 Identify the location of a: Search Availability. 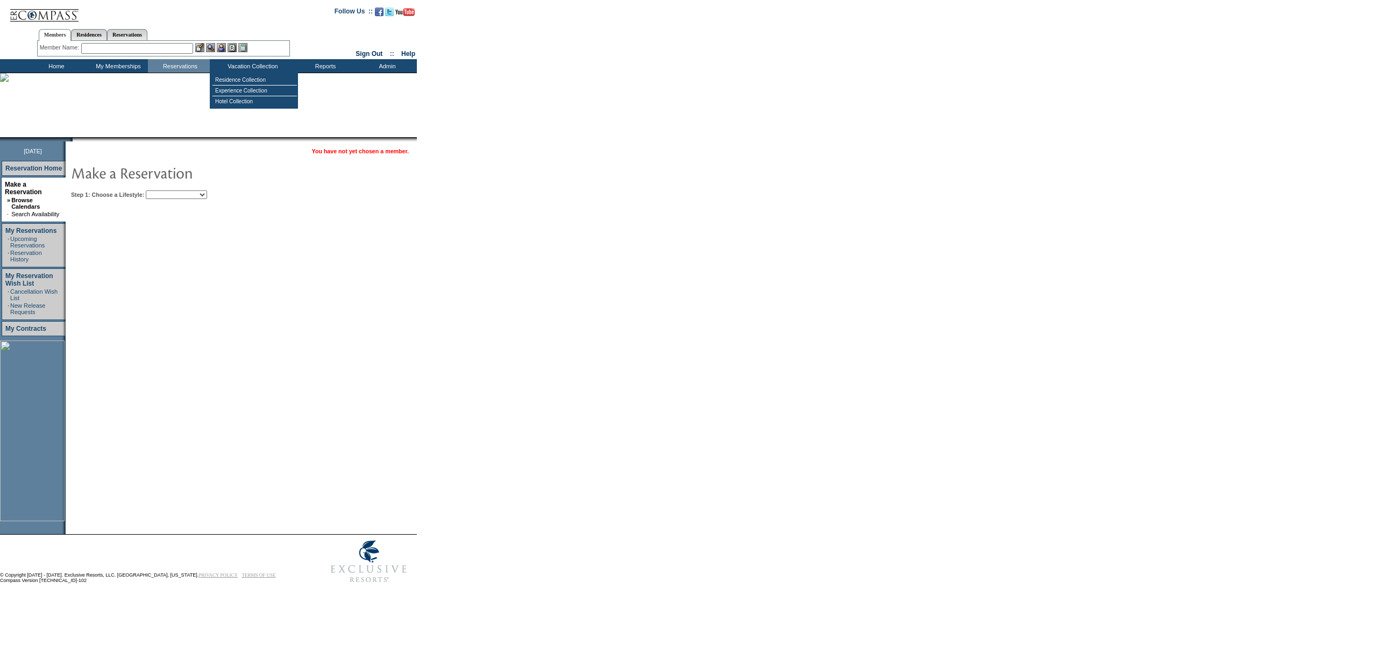
(35, 214).